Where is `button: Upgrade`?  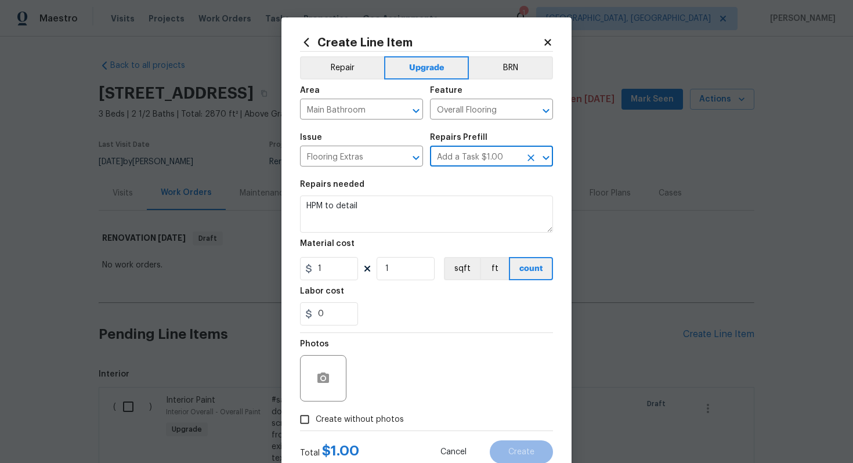
button: Upgrade is located at coordinates (426, 68).